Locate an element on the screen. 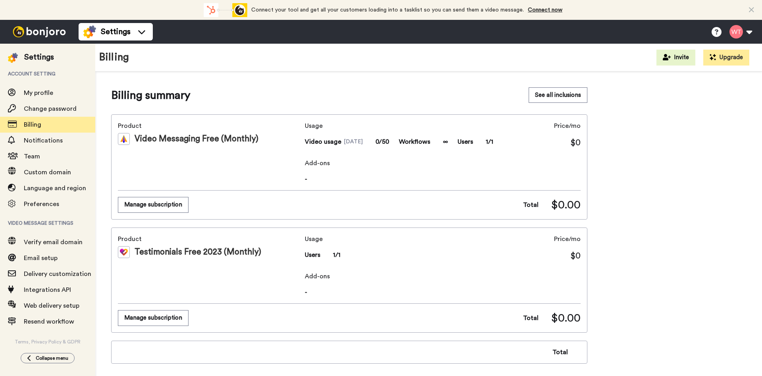  div: Settings is located at coordinates (39, 57).